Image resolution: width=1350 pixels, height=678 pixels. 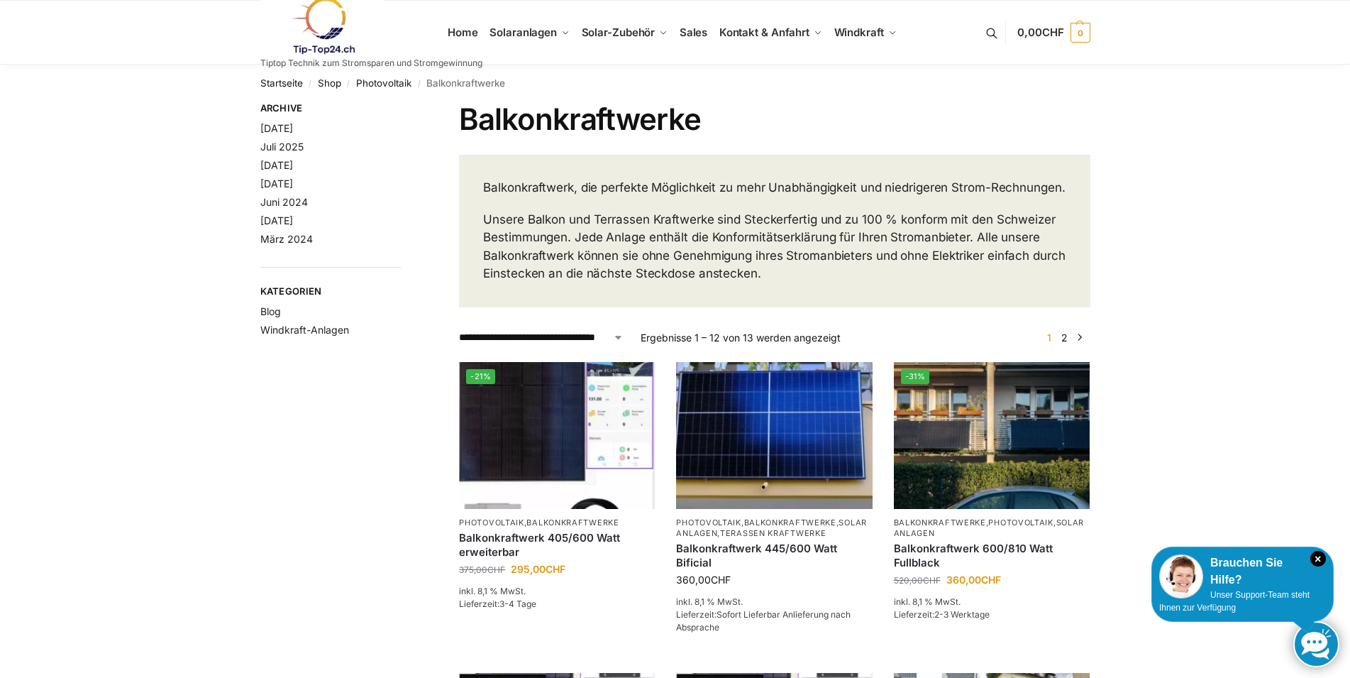 I want to click on span: Sales, so click(x=694, y=32).